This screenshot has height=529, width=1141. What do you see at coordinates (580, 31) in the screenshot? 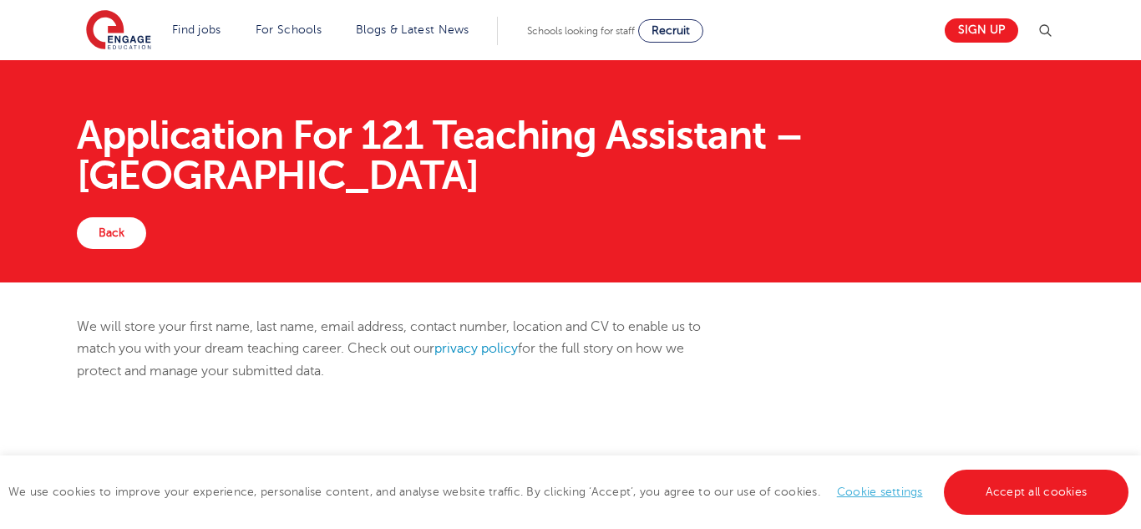
I see `span: Schools looking for staff` at bounding box center [580, 31].